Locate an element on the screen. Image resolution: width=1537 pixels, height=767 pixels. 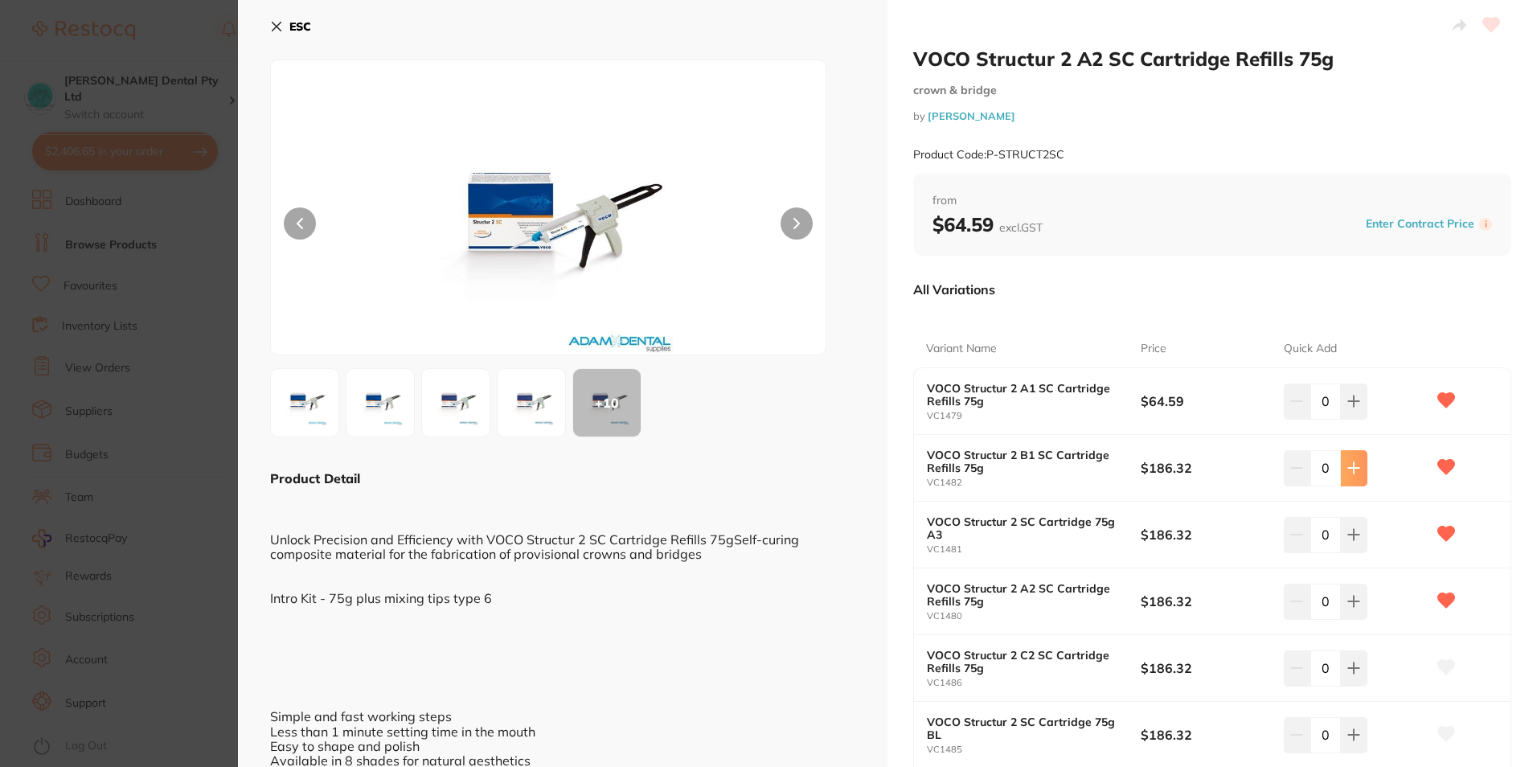
span: excl. GST is located at coordinates (1021, 228).